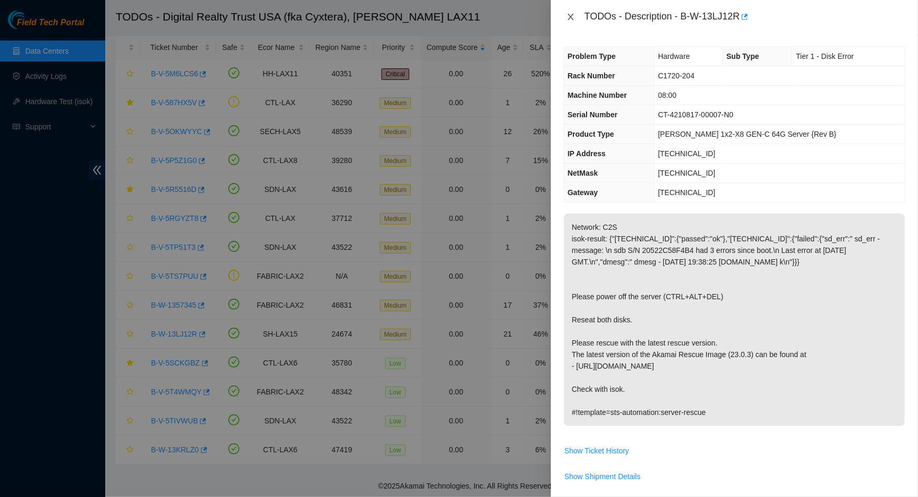 The height and width of the screenshot is (497, 918). I want to click on span: Show Shipment Details, so click(602, 477).